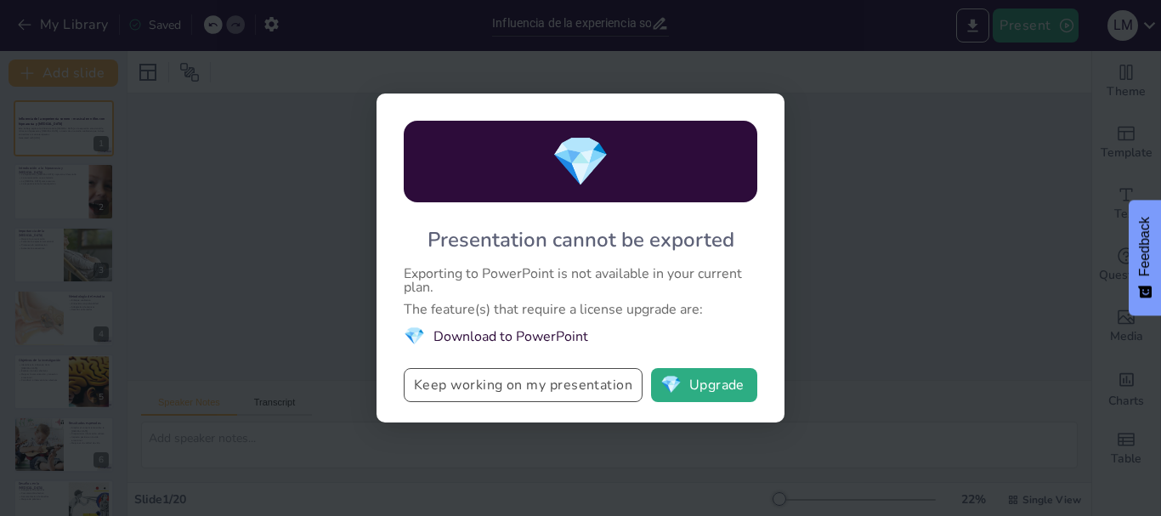 The width and height of the screenshot is (1161, 516). Describe the element at coordinates (1145, 258) in the screenshot. I see `button: Feedback - Show survey` at that location.